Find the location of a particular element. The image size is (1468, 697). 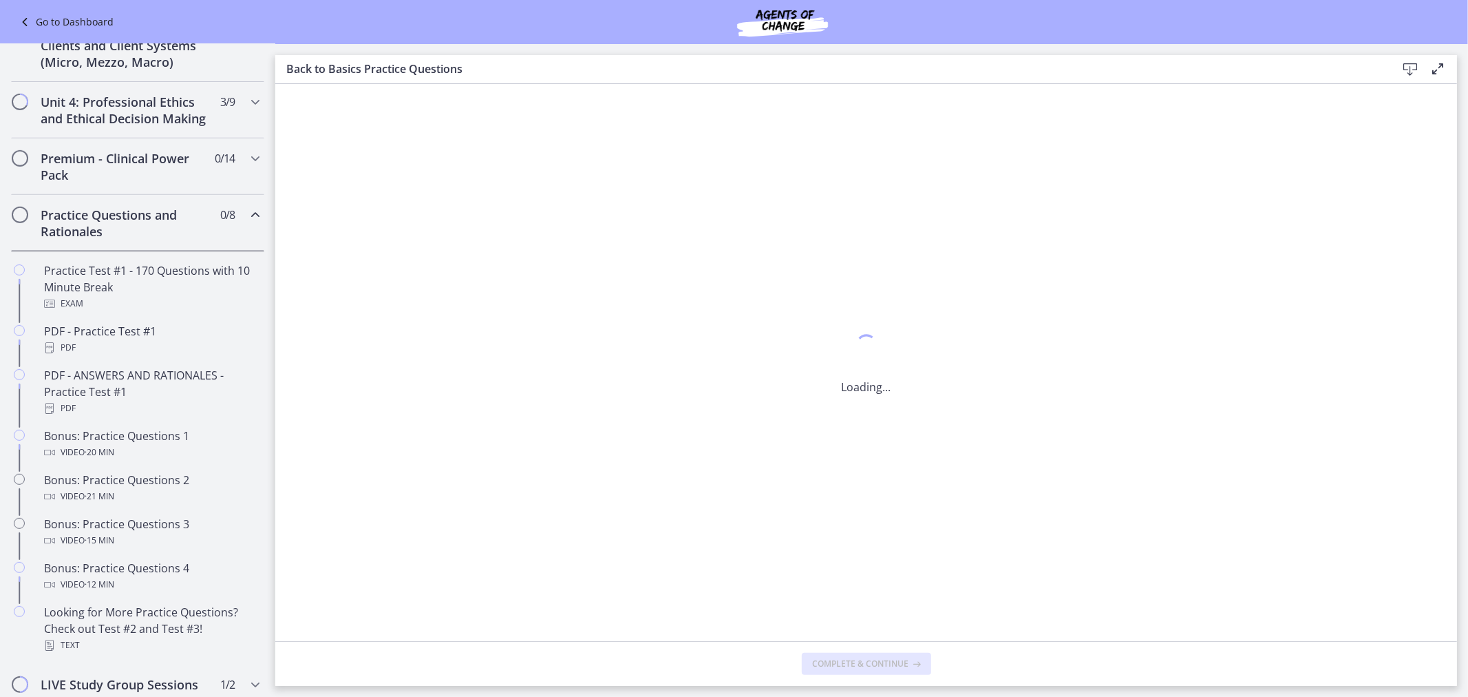

a: Go to Dashboard is located at coordinates (65, 22).